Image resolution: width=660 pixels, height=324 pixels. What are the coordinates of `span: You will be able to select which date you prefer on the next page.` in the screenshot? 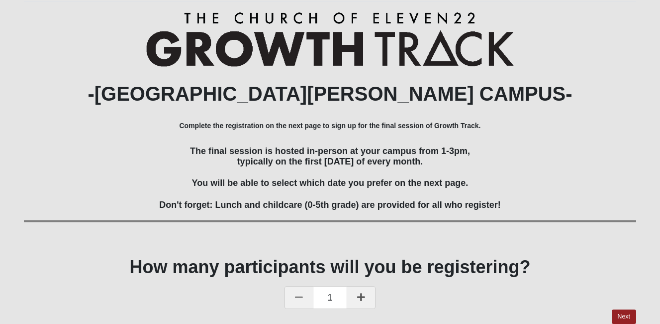 It's located at (330, 183).